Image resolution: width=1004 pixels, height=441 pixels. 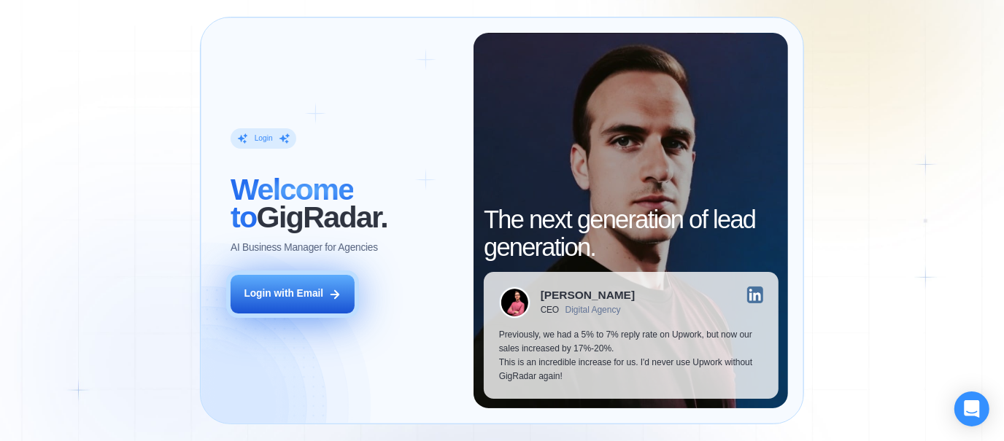 What do you see at coordinates (631, 234) in the screenshot?
I see `h2: The next generation of lead generation.` at bounding box center [631, 234].